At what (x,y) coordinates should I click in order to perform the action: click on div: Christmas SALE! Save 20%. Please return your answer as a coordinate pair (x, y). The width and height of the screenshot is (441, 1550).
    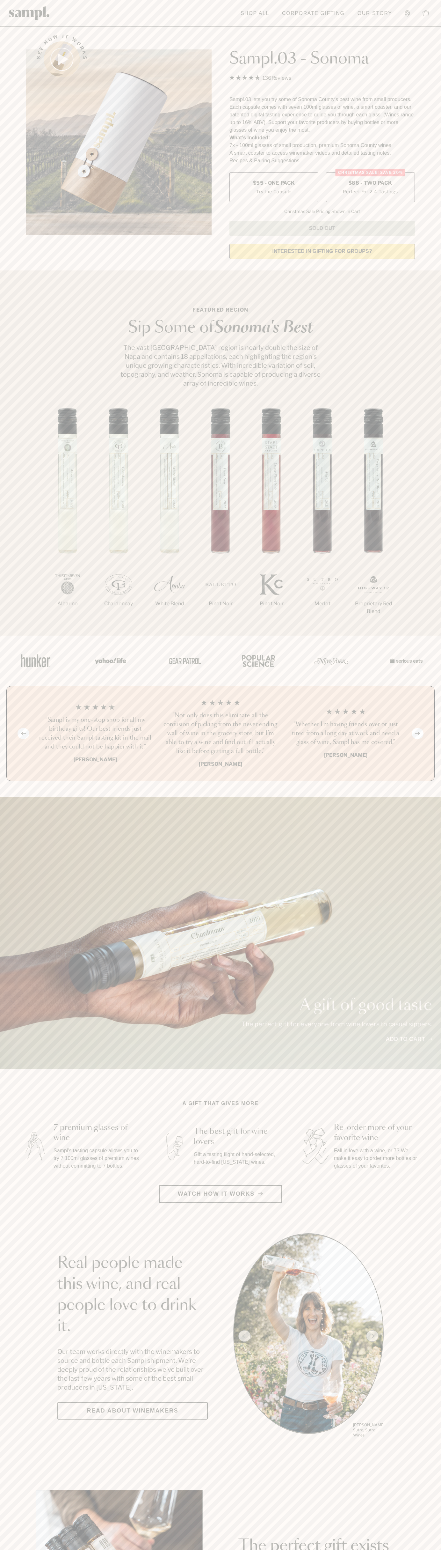
    Looking at the image, I should click on (370, 172).